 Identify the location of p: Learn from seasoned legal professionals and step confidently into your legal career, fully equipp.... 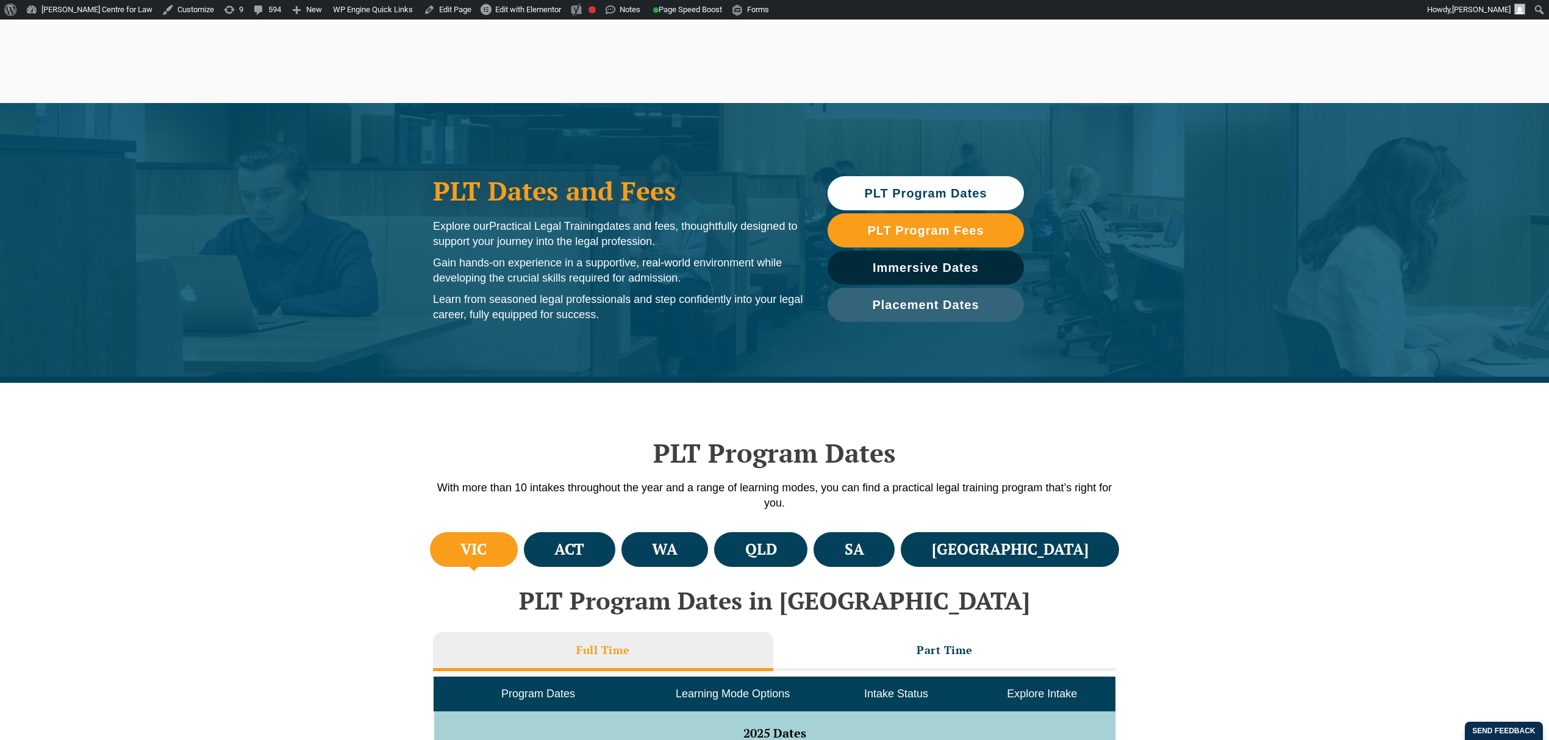
(618, 307).